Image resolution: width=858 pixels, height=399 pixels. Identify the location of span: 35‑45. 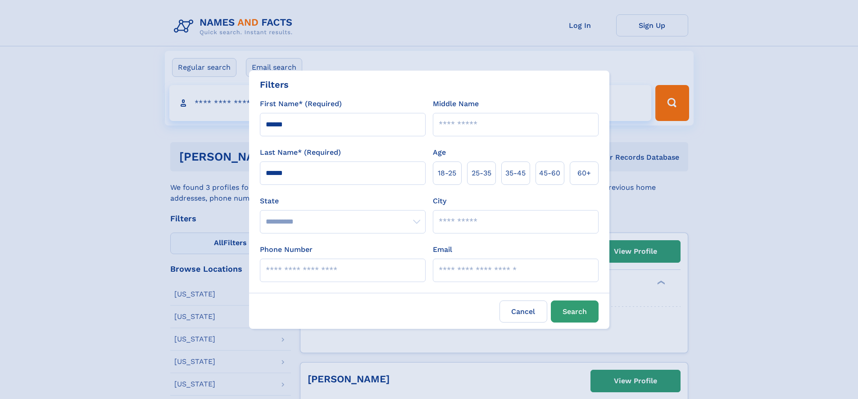
(515, 173).